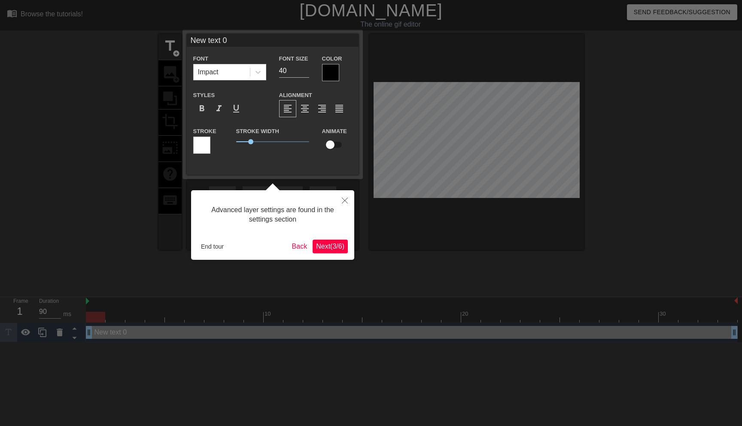  I want to click on div: Advanced layer settings are found in the settings section, so click(273, 215).